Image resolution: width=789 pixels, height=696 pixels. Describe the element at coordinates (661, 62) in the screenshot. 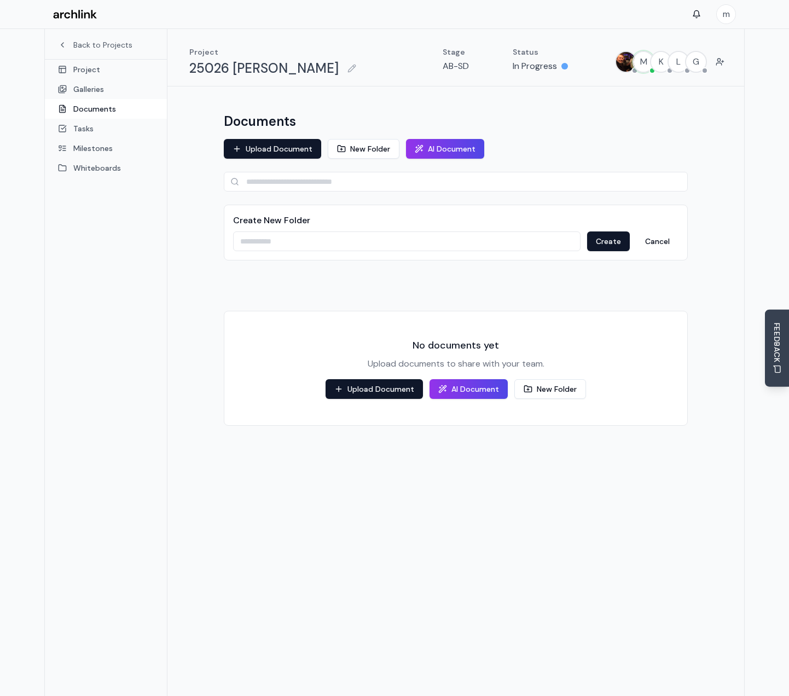

I see `span: K` at that location.